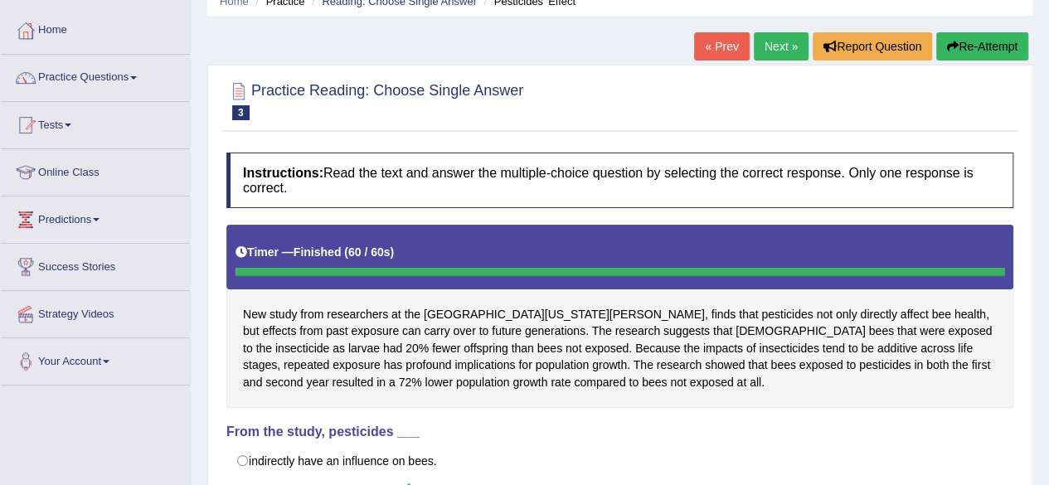  What do you see at coordinates (619, 432) in the screenshot?
I see `h4: From the study, pesticides ___` at bounding box center [619, 432].